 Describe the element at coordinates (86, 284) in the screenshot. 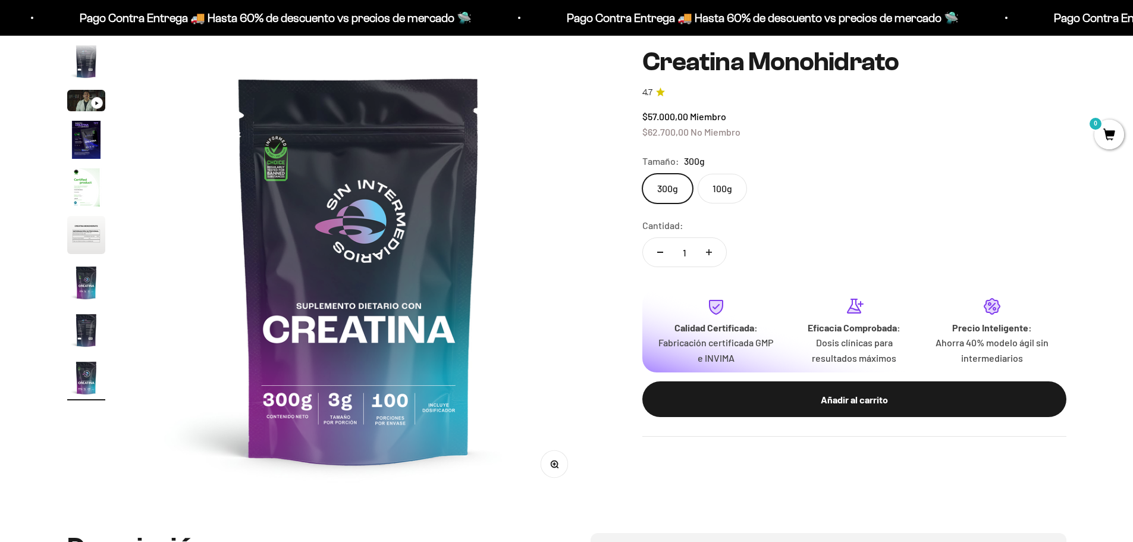

I see `button: Ir al artículo 7` at that location.